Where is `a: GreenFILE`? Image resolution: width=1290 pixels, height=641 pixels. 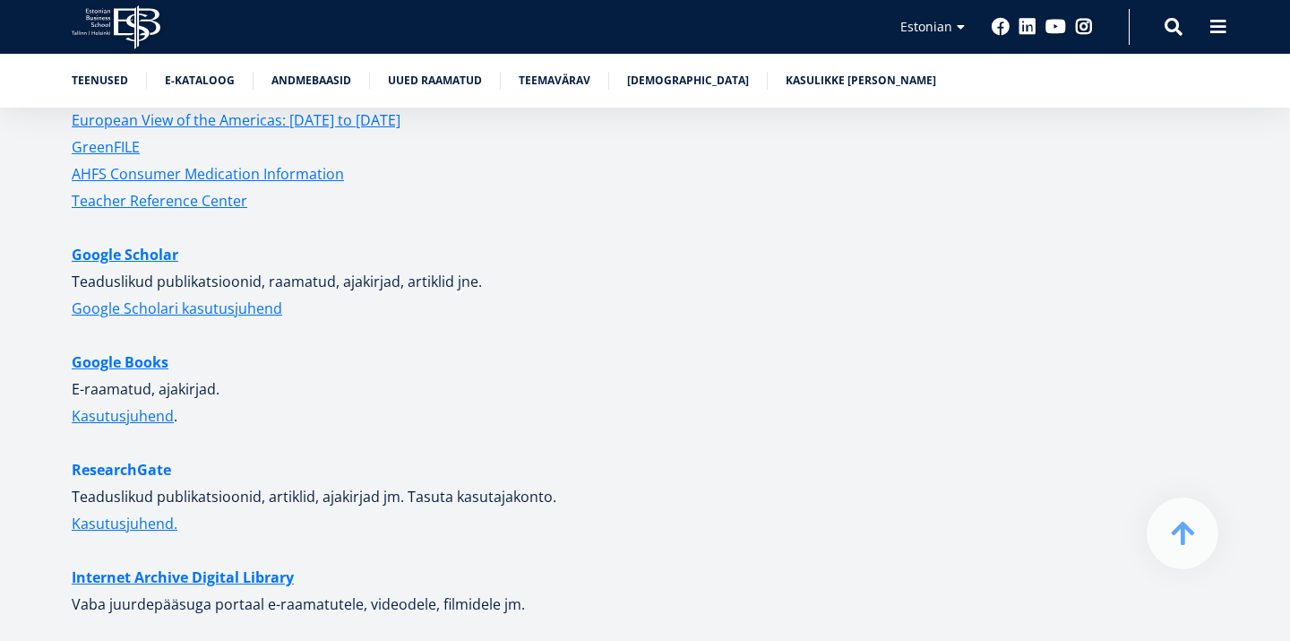 a: GreenFILE is located at coordinates (106, 147).